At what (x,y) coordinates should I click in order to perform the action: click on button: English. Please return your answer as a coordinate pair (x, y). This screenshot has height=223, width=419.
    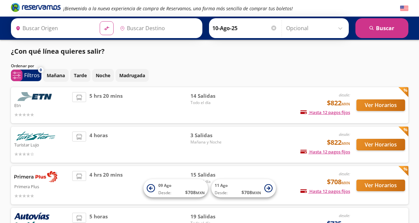
    Looking at the image, I should click on (404, 8).